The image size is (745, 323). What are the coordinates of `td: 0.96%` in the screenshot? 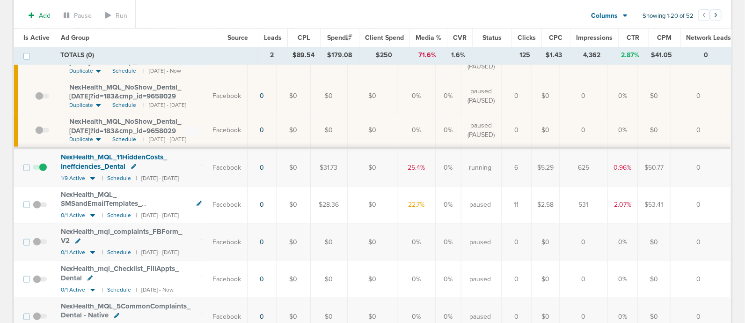 It's located at (623, 167).